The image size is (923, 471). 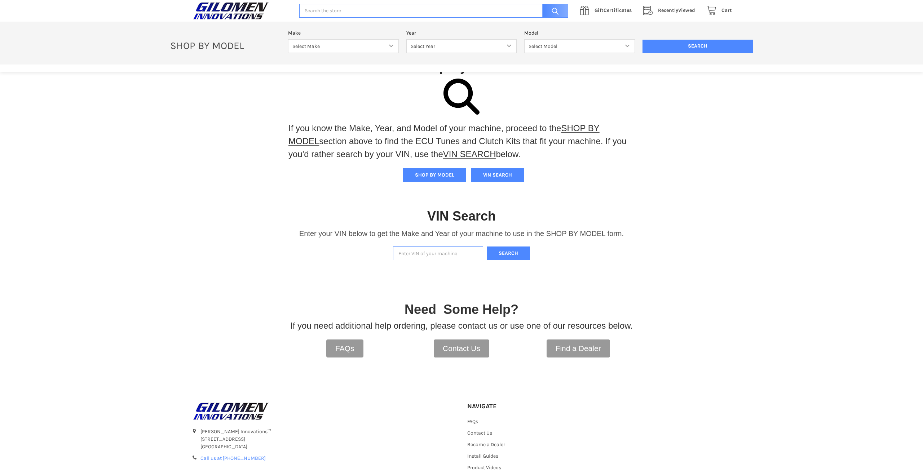 What do you see at coordinates (579, 33) in the screenshot?
I see `label: Model` at bounding box center [579, 33].